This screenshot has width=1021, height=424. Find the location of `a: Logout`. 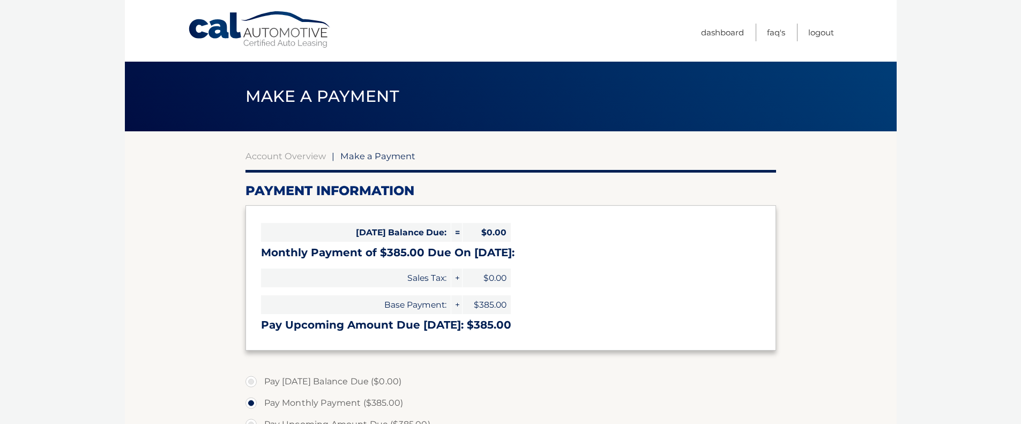

a: Logout is located at coordinates (821, 32).